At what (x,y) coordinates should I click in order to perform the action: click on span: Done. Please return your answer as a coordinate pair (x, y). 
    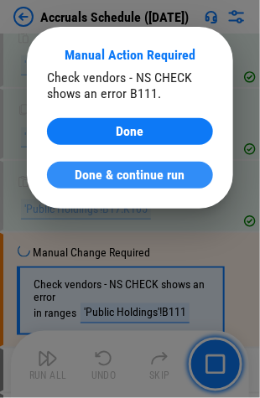
    Looking at the image, I should click on (130, 132).